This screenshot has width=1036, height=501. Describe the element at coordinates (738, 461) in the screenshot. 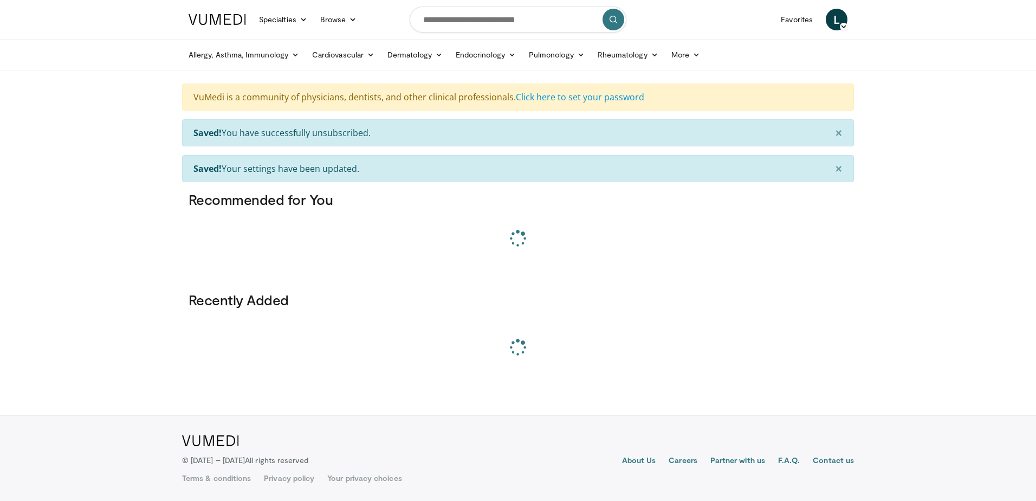

I see `a: Partner with us` at that location.